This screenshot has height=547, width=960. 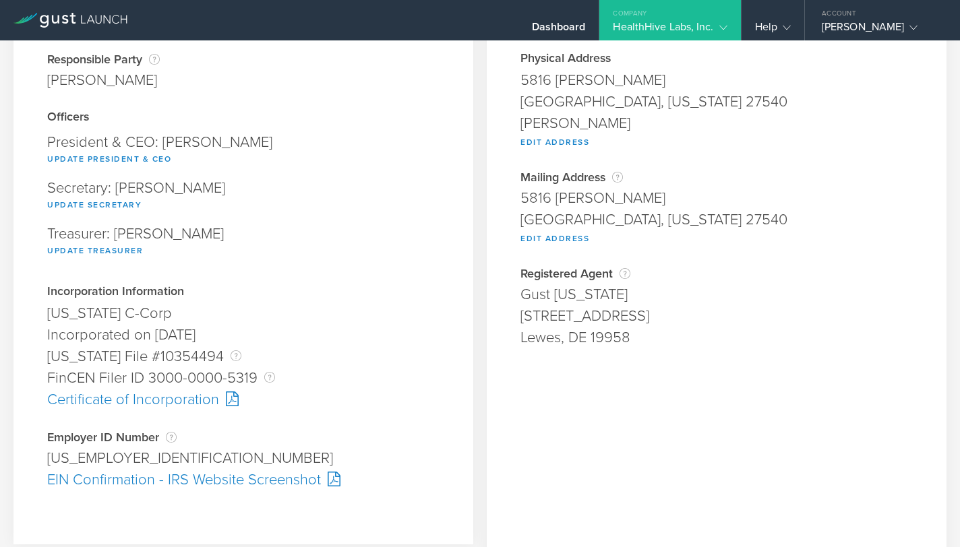 What do you see at coordinates (243, 480) in the screenshot?
I see `div: EIN Confirmation - IRS Website Screenshot` at bounding box center [243, 480].